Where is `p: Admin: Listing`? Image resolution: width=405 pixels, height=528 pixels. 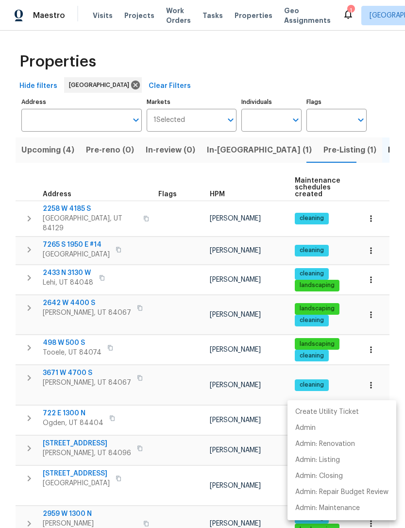
p: Admin: Listing is located at coordinates (318, 460).